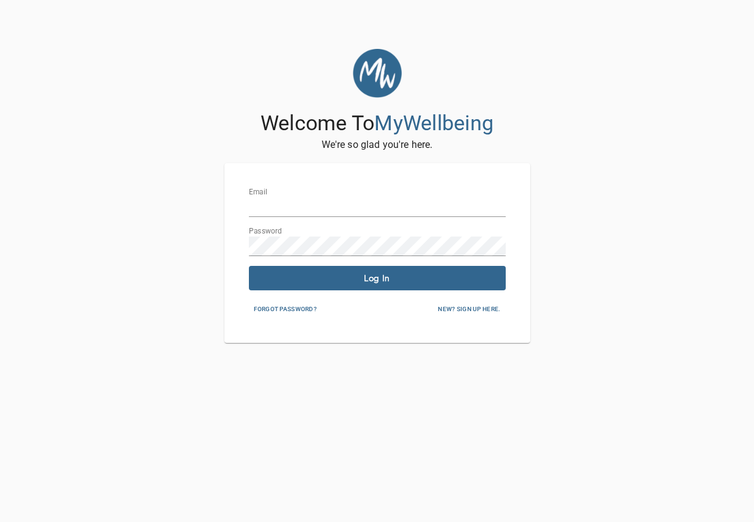 Image resolution: width=754 pixels, height=522 pixels. I want to click on span: Forgot password?, so click(286, 309).